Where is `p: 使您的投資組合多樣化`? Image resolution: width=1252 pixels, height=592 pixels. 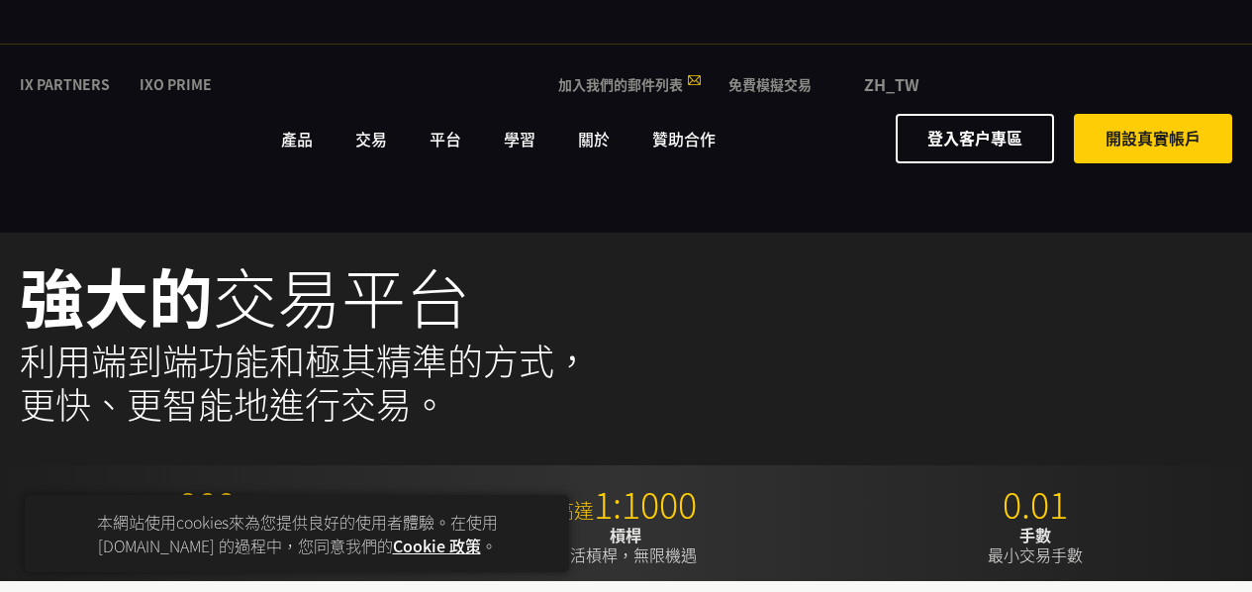 p: 使您的投資組合多樣化 is located at coordinates (217, 544).